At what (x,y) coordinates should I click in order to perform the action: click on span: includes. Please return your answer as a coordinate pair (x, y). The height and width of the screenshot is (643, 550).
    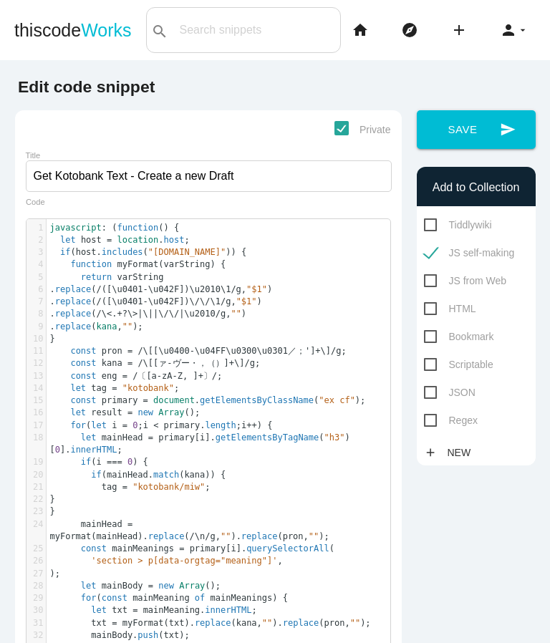
    Looking at the image, I should click on (122, 252).